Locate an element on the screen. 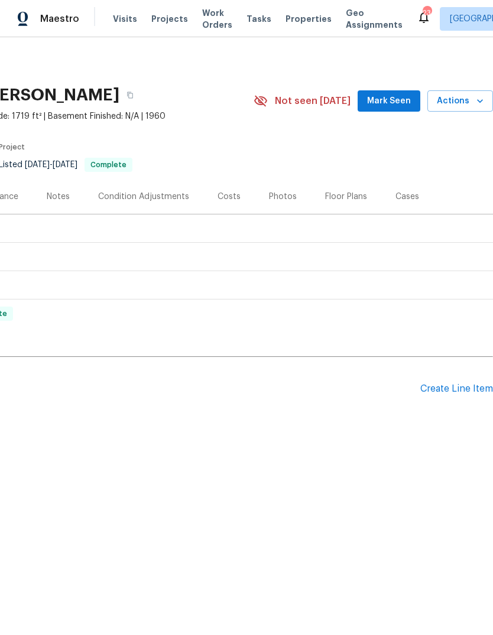 This screenshot has height=635, width=493. div: Notes is located at coordinates (58, 197).